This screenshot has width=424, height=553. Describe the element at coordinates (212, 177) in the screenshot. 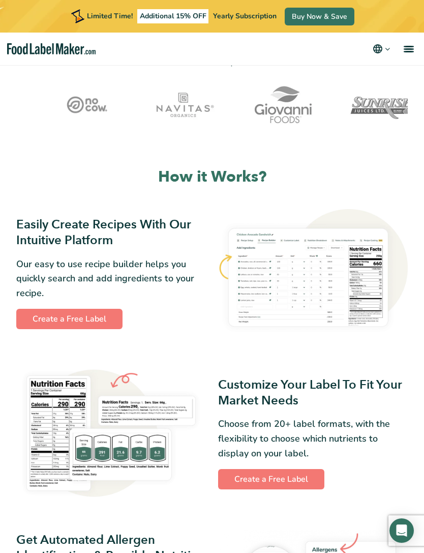

I see `h2: How it Works?` at that location.